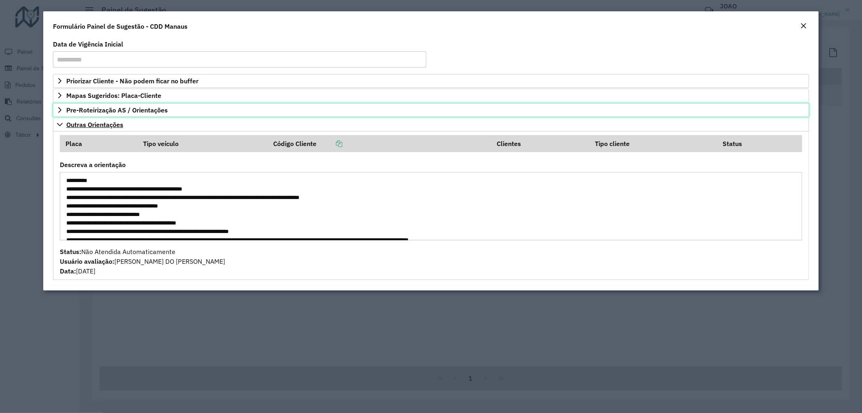 The height and width of the screenshot is (413, 862). What do you see at coordinates (68, 271) in the screenshot?
I see `strong: Data:` at bounding box center [68, 271].